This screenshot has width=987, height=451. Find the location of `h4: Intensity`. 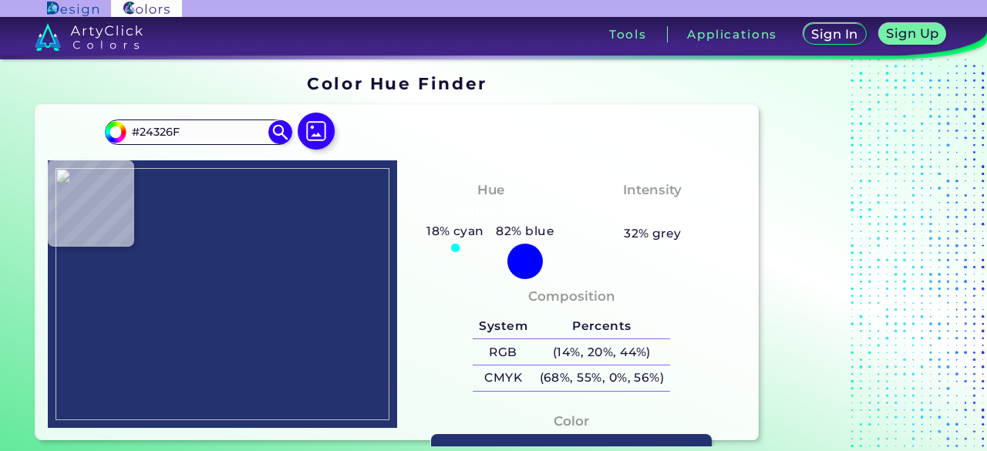

h4: Intensity is located at coordinates (653, 190).